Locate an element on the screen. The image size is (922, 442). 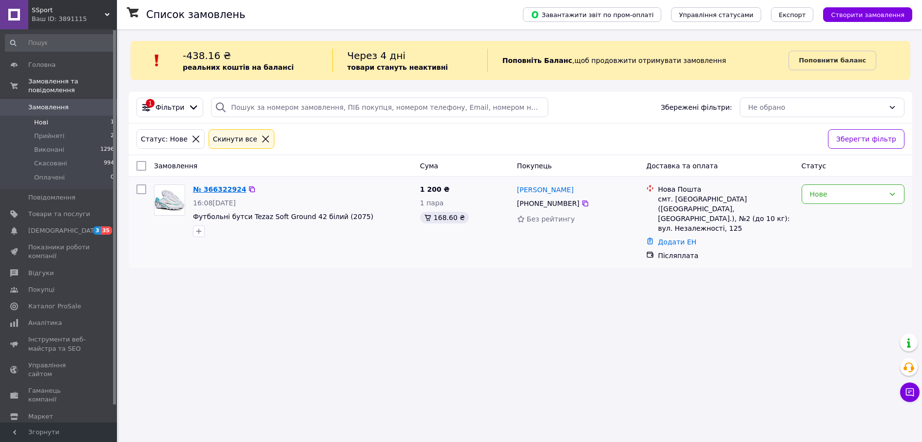
a: № 366322924 is located at coordinates (219, 189).